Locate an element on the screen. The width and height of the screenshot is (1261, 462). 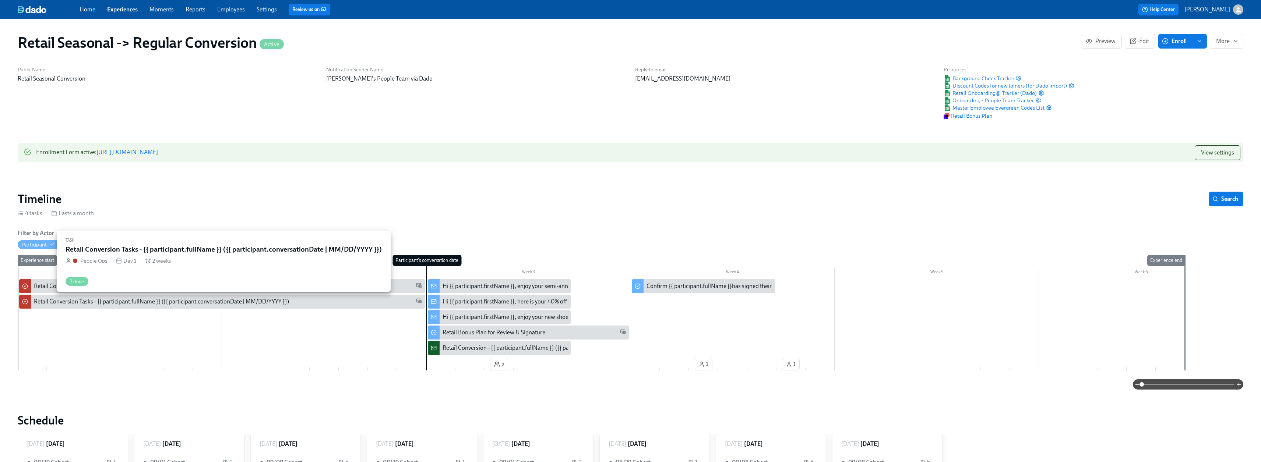
div: Day 1 is located at coordinates (126, 261).